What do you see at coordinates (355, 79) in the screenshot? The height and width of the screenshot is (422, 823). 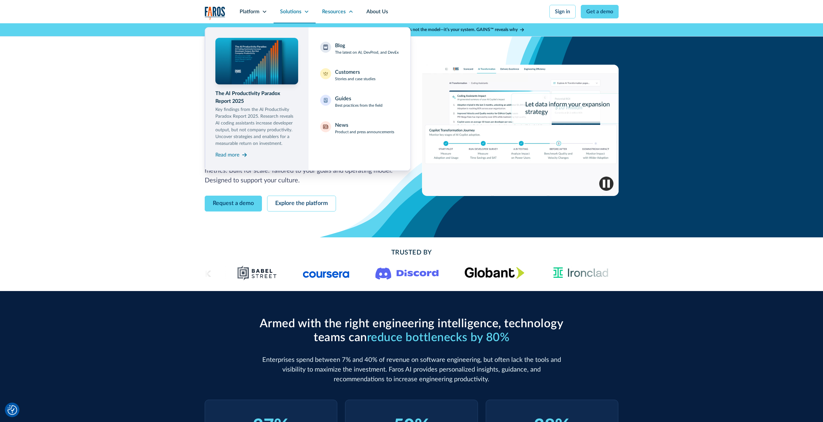 I see `p: Stories and case studies` at bounding box center [355, 79].